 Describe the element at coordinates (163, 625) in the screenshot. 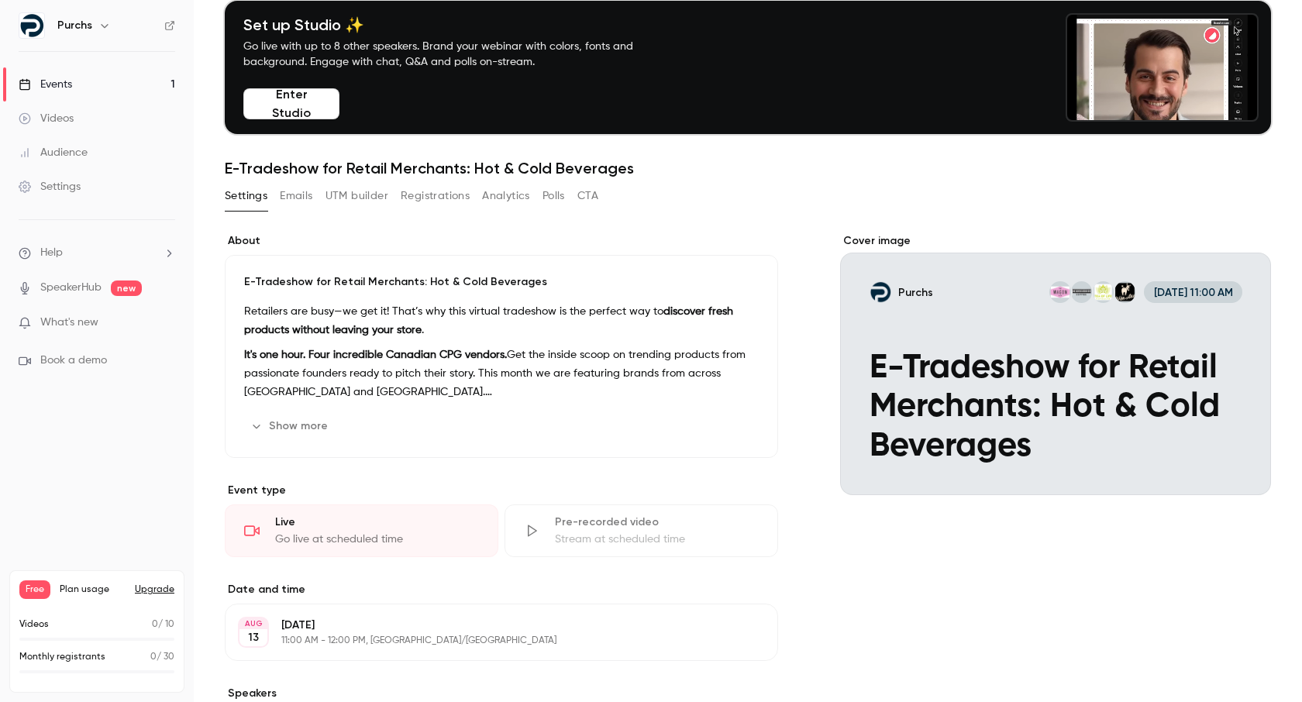

I see `p: / 10` at that location.